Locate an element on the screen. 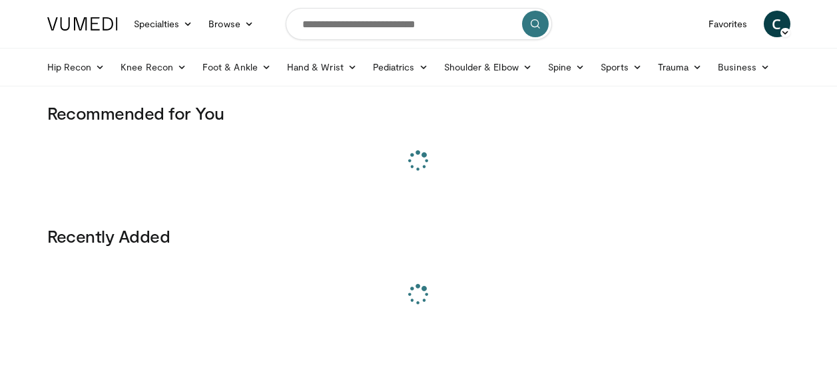 This screenshot has height=375, width=837. a: Knee Recon is located at coordinates (153, 67).